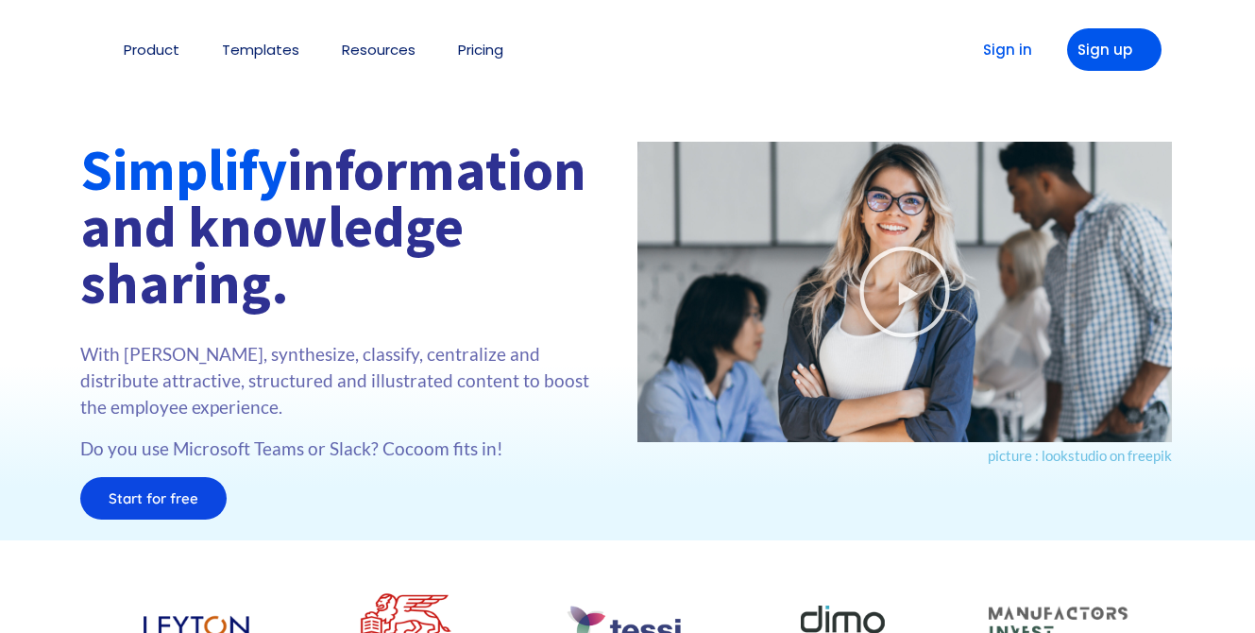 This screenshot has width=1255, height=633. I want to click on a: Resources, so click(379, 49).